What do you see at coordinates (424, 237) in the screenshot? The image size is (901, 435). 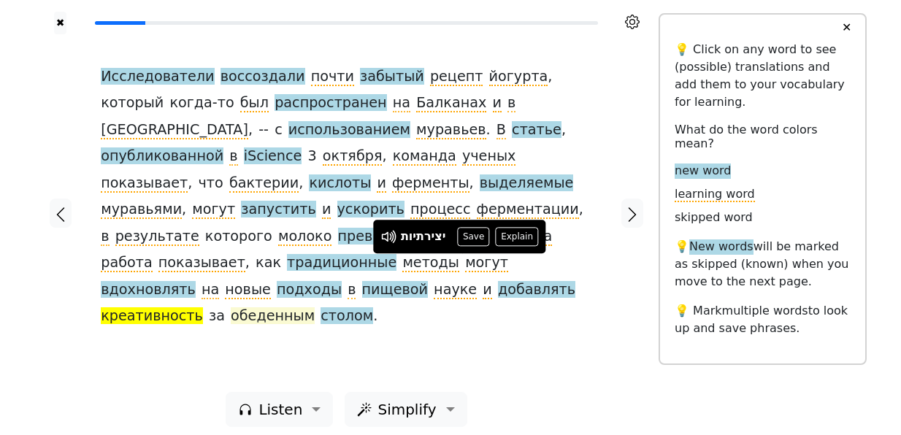 I see `div: יצירתיות` at bounding box center [424, 237].